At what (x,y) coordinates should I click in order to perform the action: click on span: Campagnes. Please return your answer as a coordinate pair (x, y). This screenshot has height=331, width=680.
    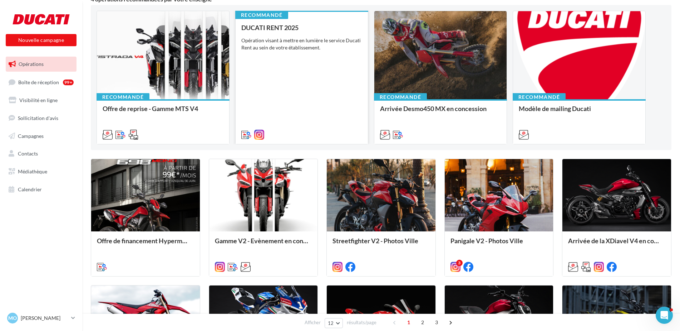
    Looking at the image, I should click on (31, 135).